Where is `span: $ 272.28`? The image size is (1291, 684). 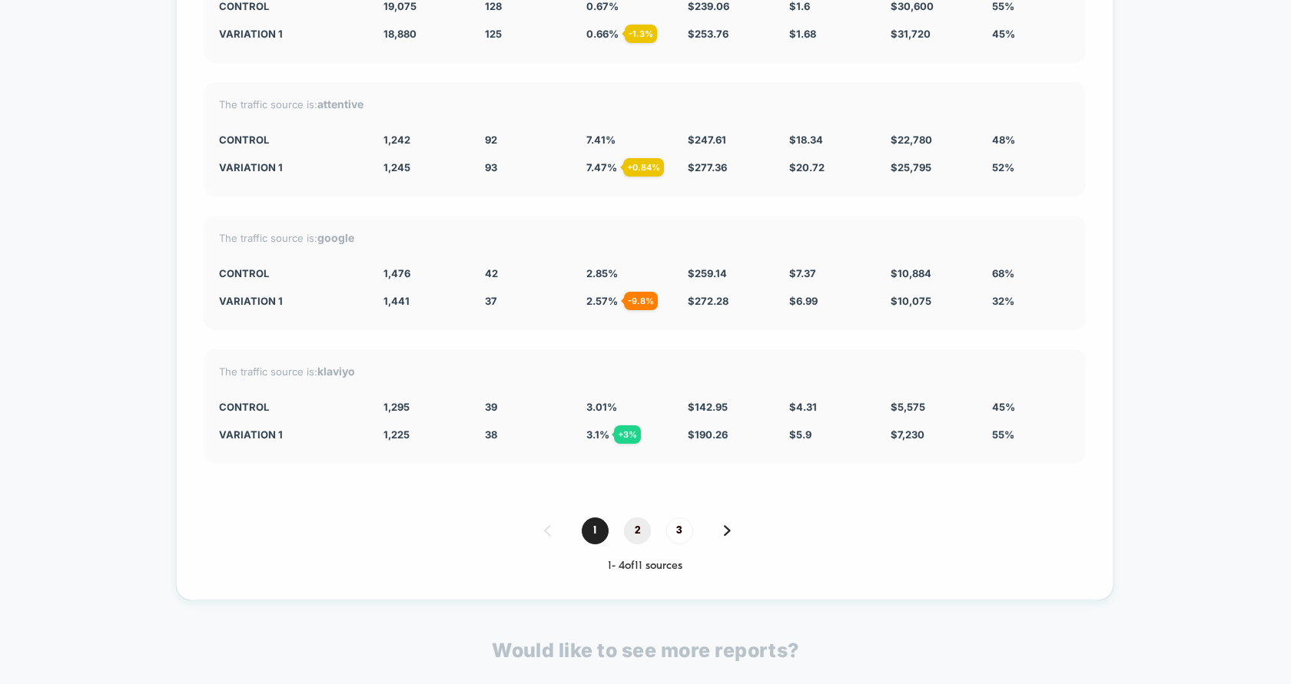
span: $ 272.28 is located at coordinates (708, 301).